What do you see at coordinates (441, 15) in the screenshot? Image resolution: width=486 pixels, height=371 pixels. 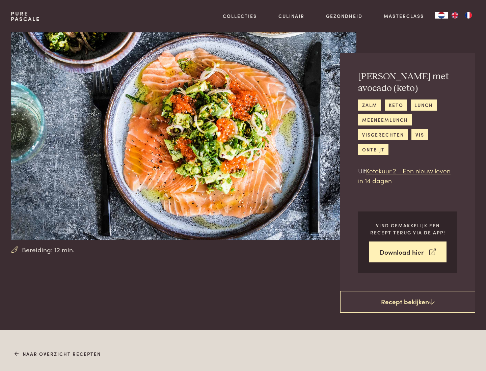 I see `div: Language` at bounding box center [441, 15].